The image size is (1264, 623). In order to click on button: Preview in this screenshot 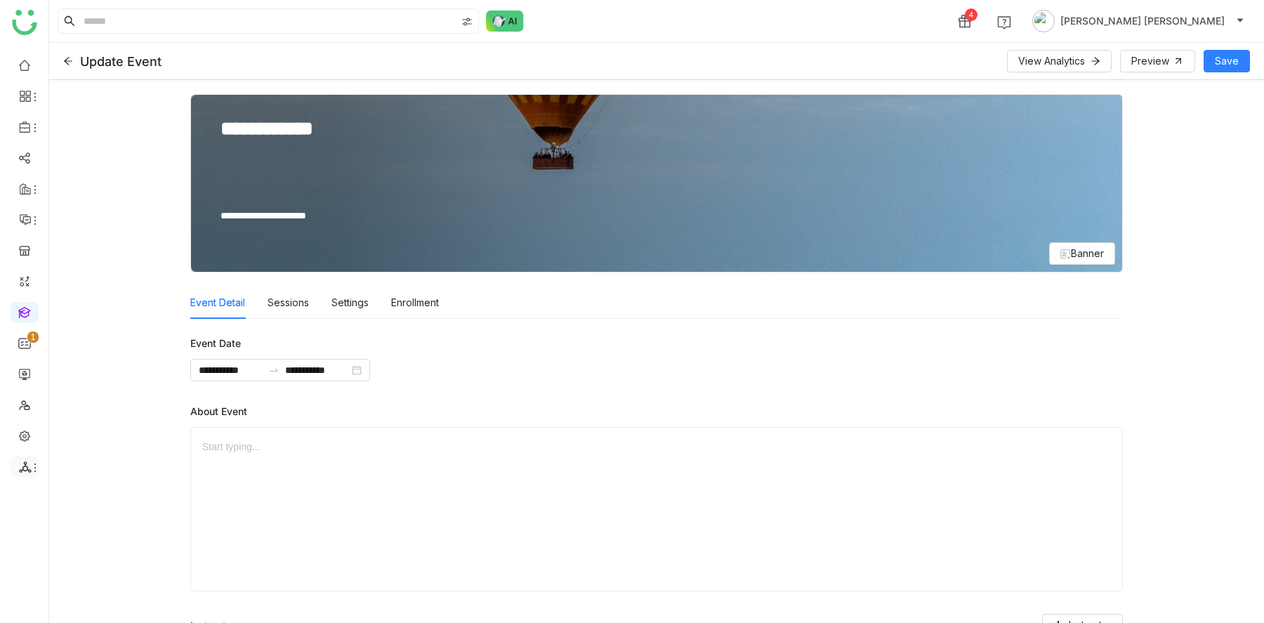, I will do `click(1157, 61)`.